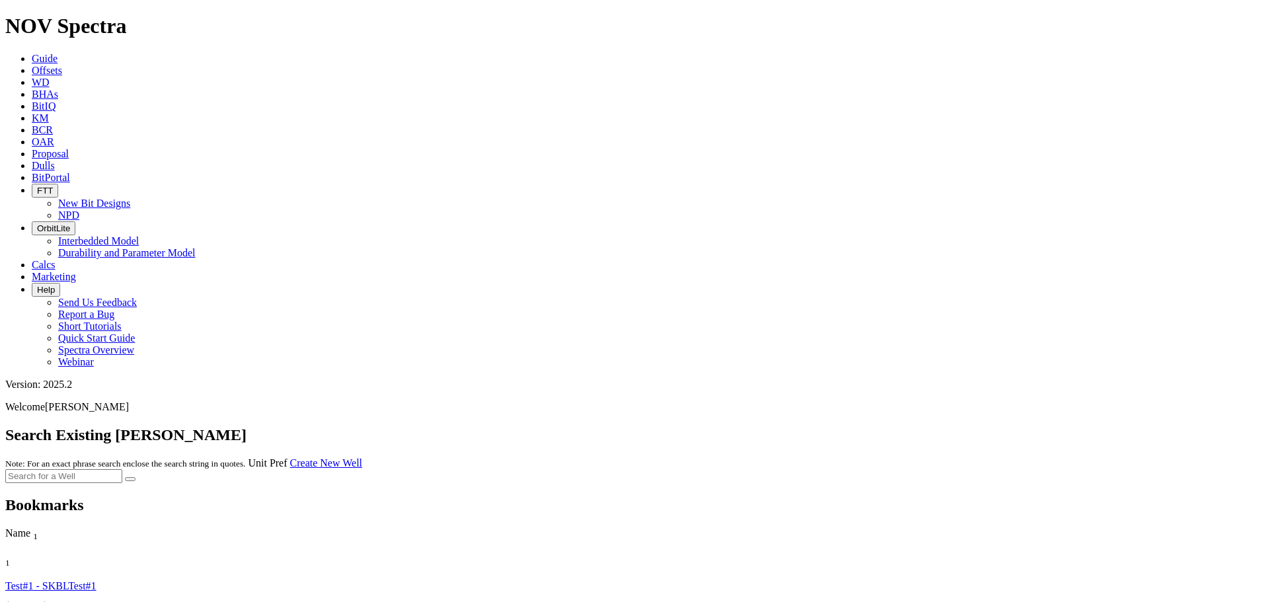 The width and height of the screenshot is (1269, 602). Describe the element at coordinates (44, 264) in the screenshot. I see `span: Calcs` at that location.